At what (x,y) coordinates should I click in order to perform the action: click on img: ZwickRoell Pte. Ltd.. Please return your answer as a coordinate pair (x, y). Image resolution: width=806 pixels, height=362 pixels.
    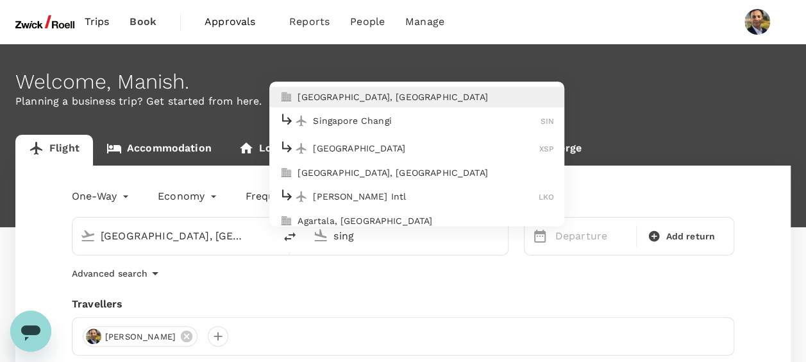
    Looking at the image, I should click on (45, 22).